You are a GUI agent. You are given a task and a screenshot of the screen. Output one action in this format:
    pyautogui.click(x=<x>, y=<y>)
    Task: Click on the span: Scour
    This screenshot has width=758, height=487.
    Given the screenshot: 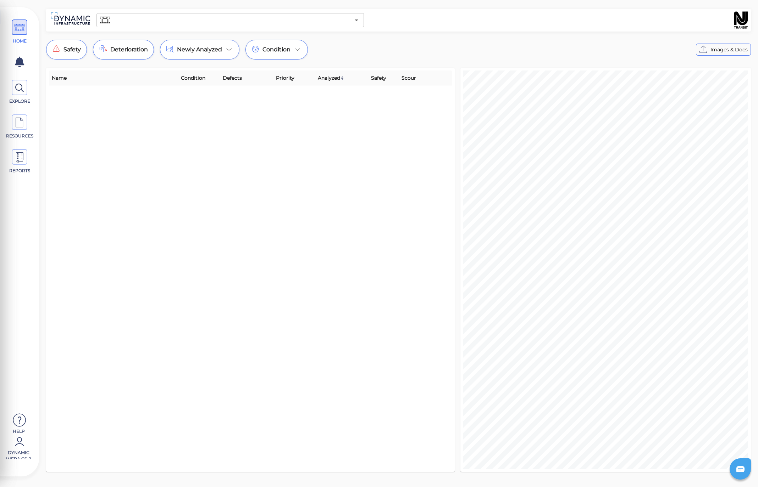 What is the action you would take?
    pyautogui.click(x=408, y=78)
    